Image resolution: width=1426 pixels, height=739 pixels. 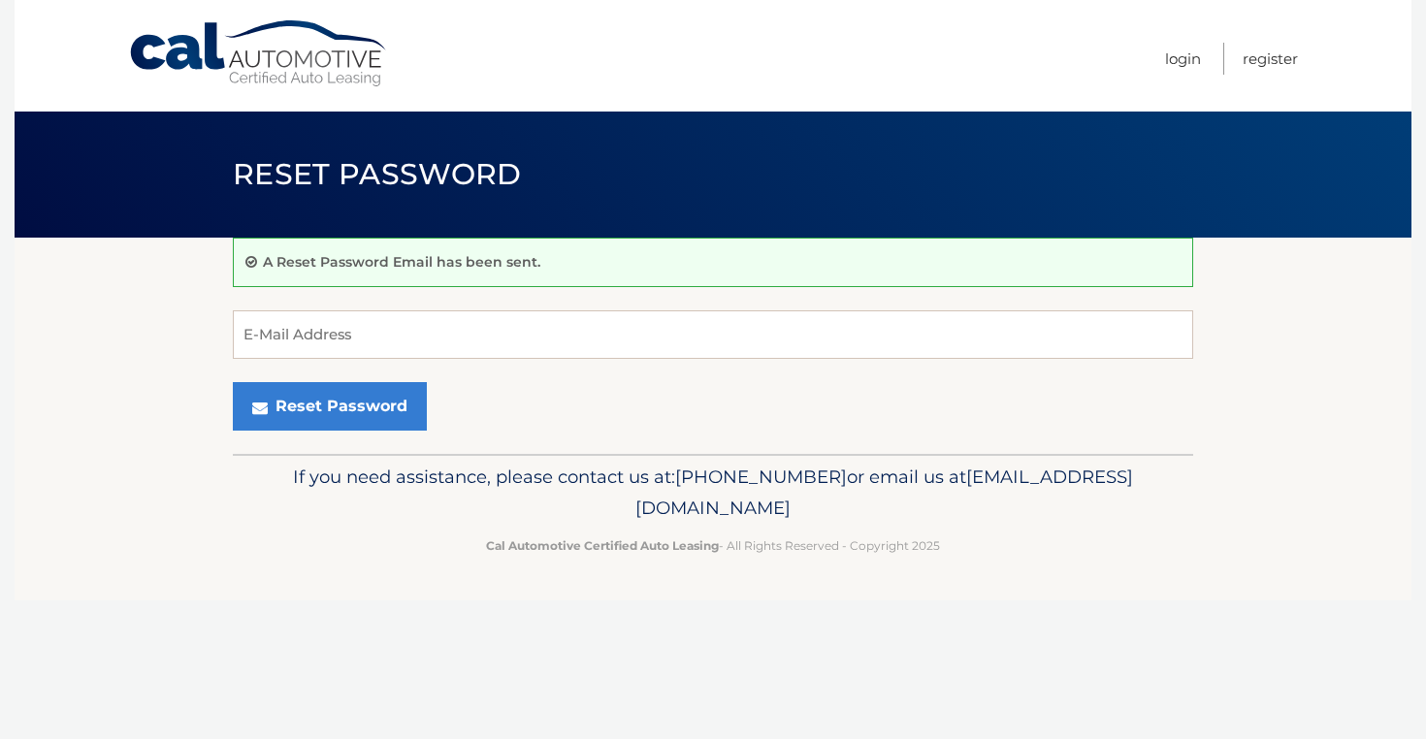 I want to click on p: A Reset Password Email has been sent., so click(x=402, y=262).